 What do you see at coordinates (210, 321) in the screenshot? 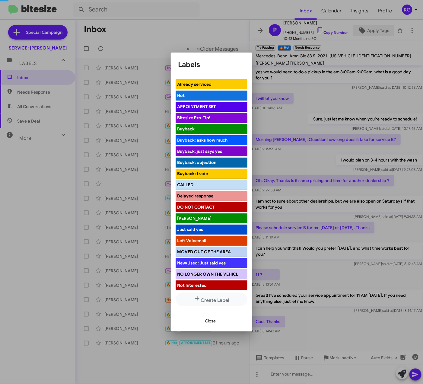
I see `span: Close` at bounding box center [210, 321].